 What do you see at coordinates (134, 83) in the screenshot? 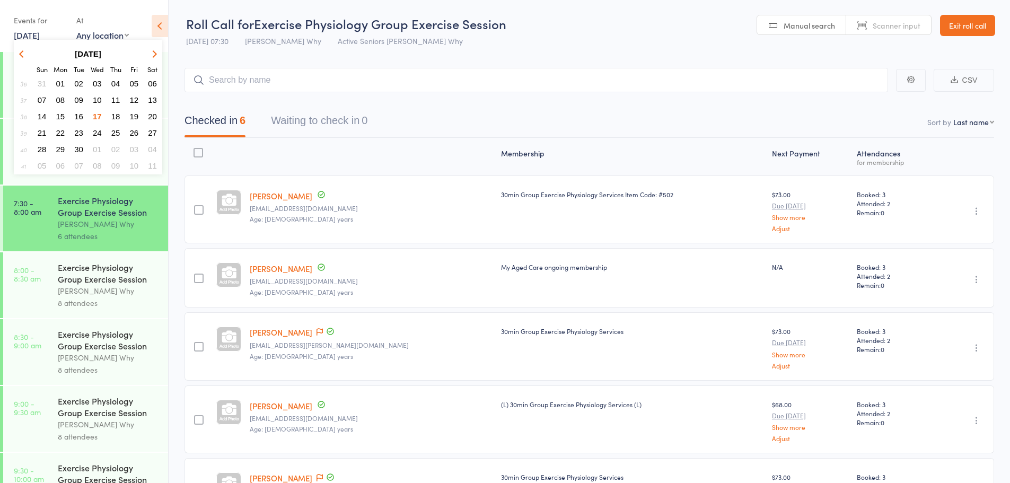
I see `button: 05` at bounding box center [134, 83].